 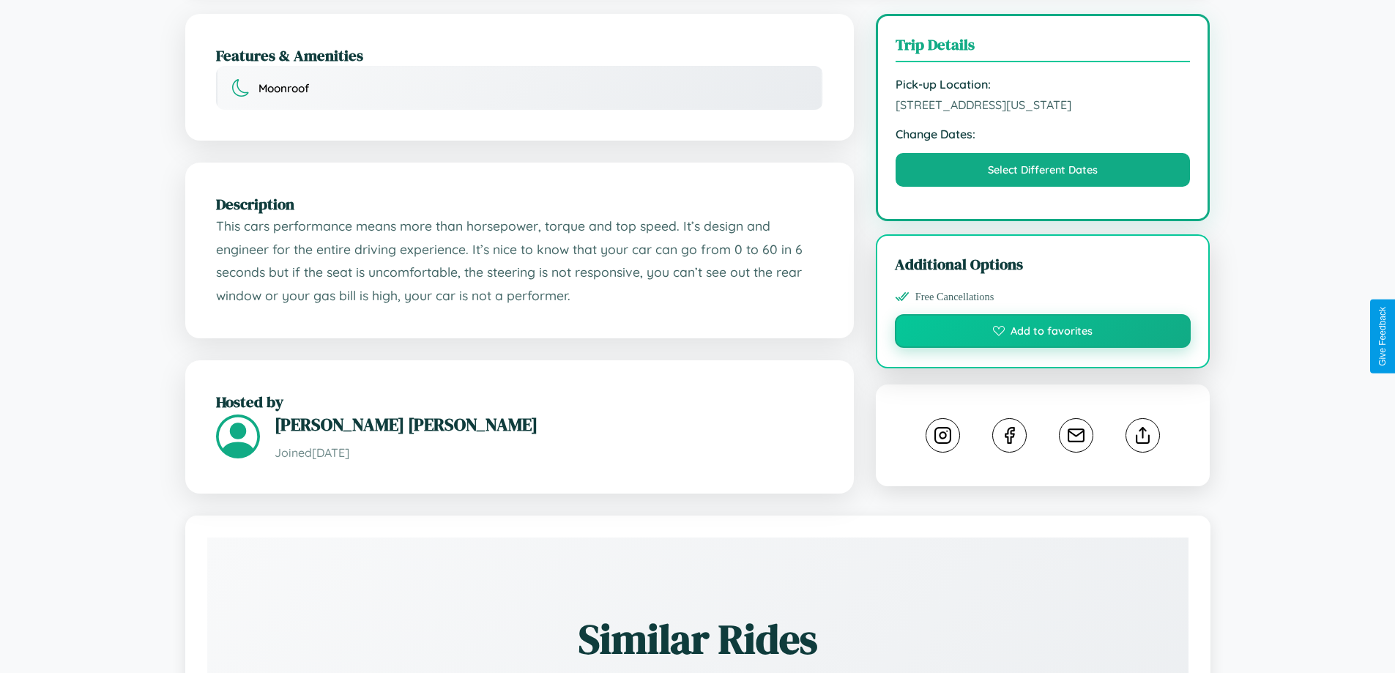 I want to click on button: Select Different Dates, so click(x=1043, y=170).